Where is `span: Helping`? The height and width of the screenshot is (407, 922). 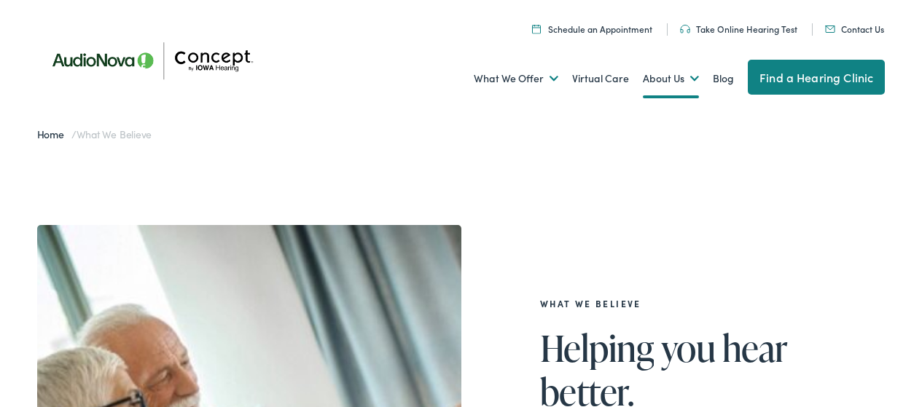 span: Helping is located at coordinates (597, 348).